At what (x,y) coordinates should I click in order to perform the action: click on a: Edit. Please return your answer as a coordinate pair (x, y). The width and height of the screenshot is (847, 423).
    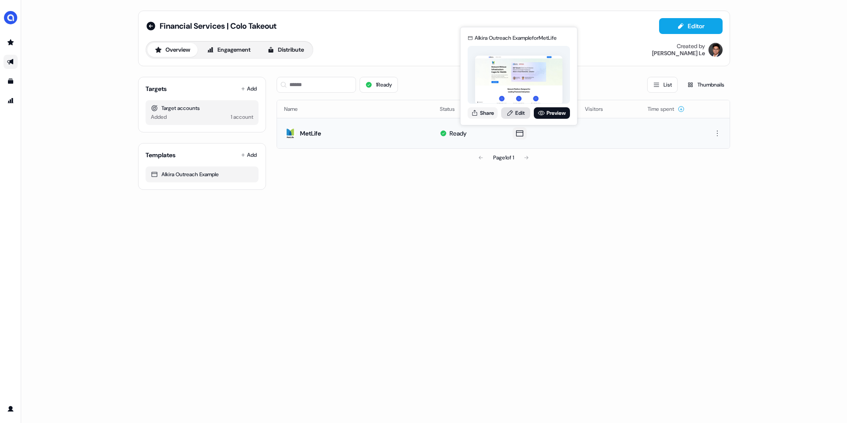
    Looking at the image, I should click on (516, 113).